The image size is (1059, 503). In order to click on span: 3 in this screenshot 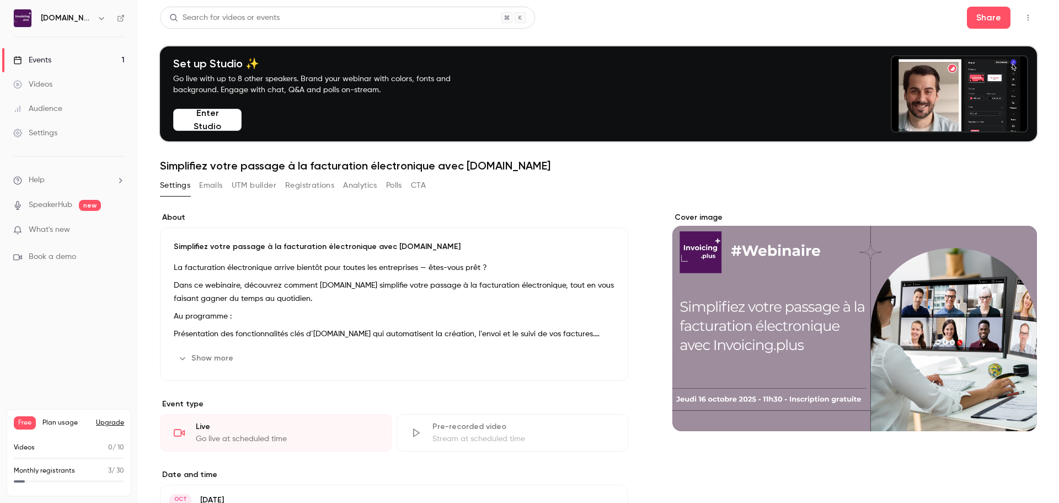, I will do `click(110, 471)`.